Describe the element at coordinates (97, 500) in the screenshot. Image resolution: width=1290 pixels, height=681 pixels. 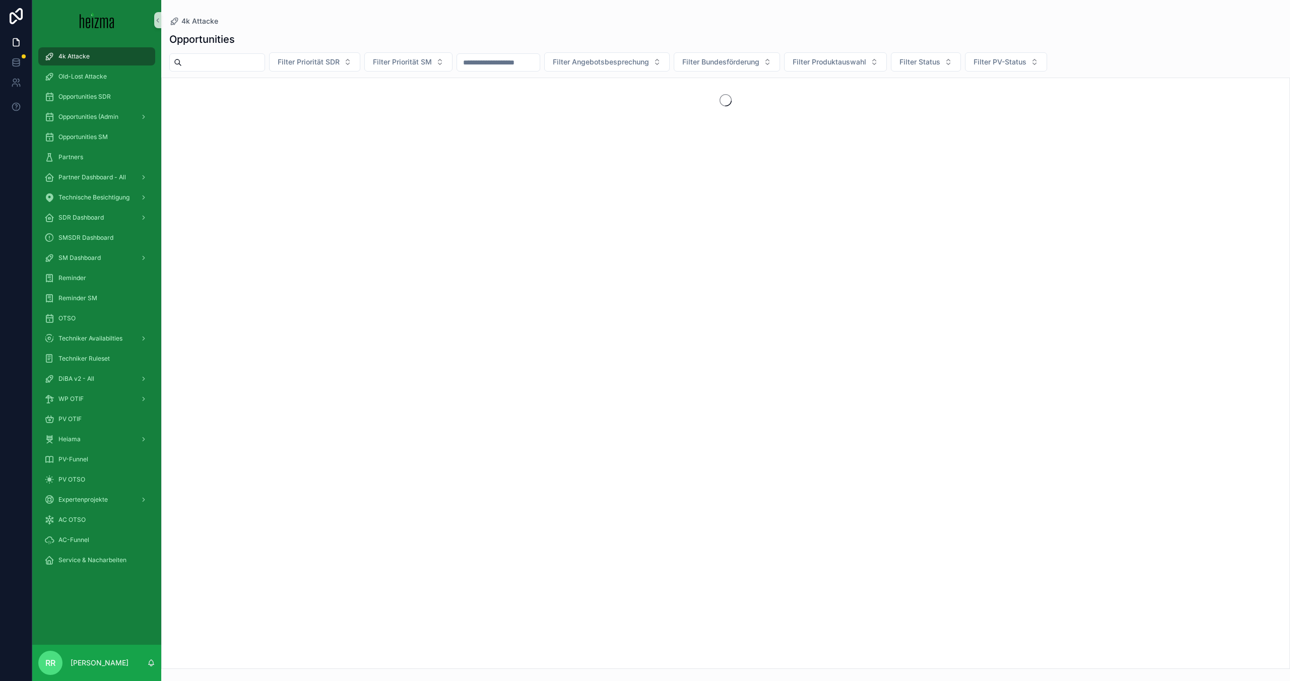
I see `a: Expertenprojekte` at that location.